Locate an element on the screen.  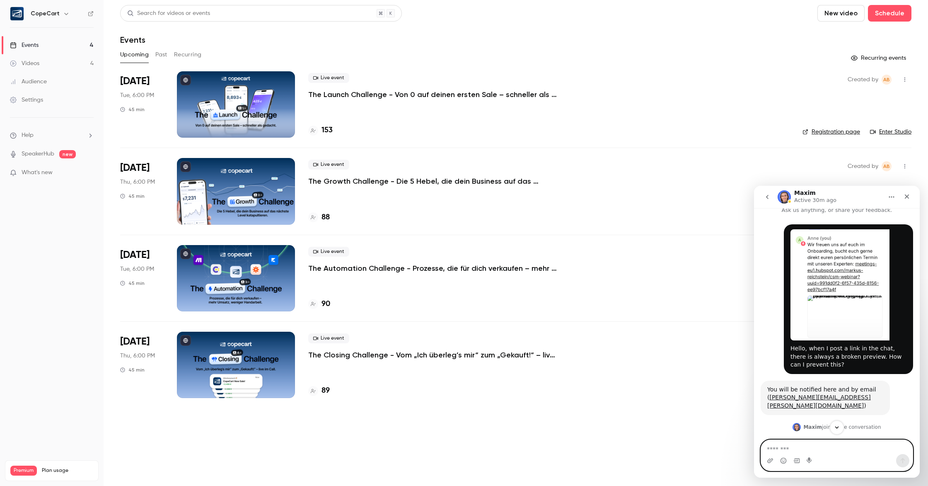
p: The Closing Challenge - Vom „Ich überleg’s mir“ zum „Gekauft!“ – live im Call. is located at coordinates (433, 355).